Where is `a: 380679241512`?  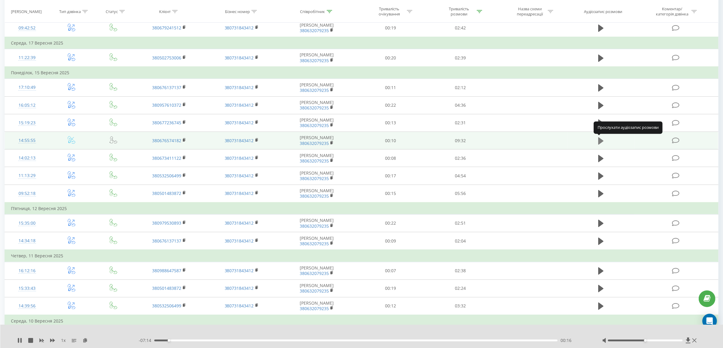 a: 380679241512 is located at coordinates (167, 28).